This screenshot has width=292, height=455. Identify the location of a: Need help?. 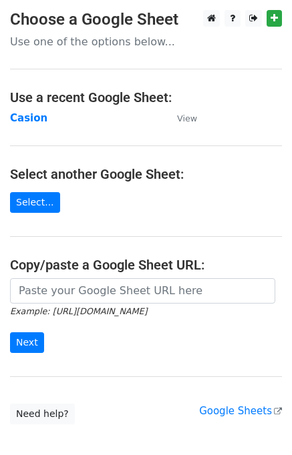
(42, 414).